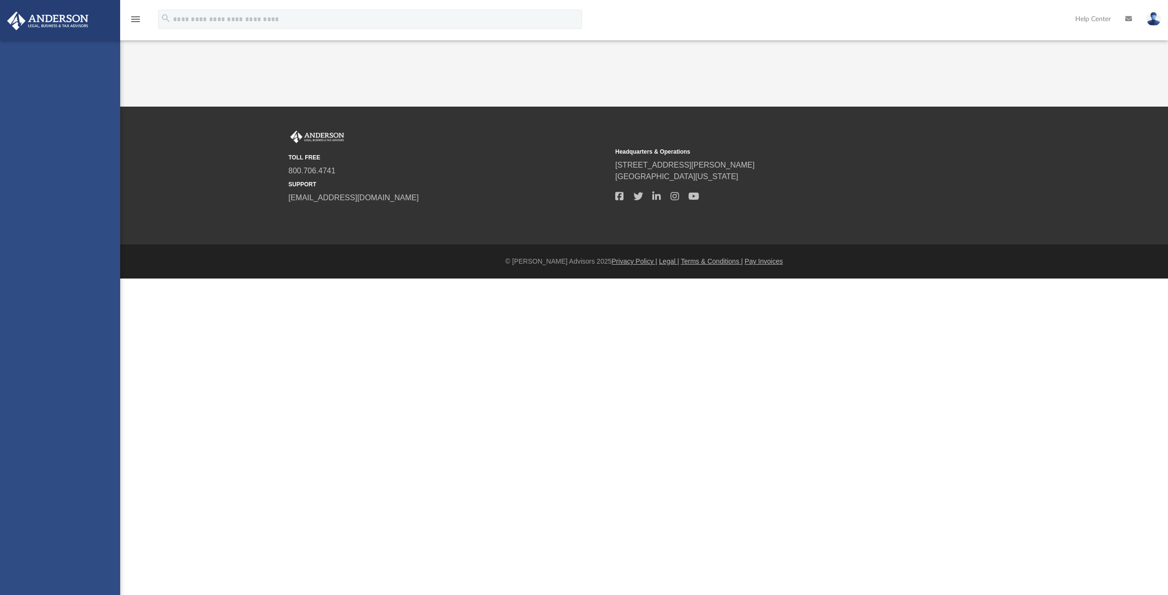 The width and height of the screenshot is (1168, 595). Describe the element at coordinates (712, 261) in the screenshot. I see `a: Terms & Conditions |` at that location.